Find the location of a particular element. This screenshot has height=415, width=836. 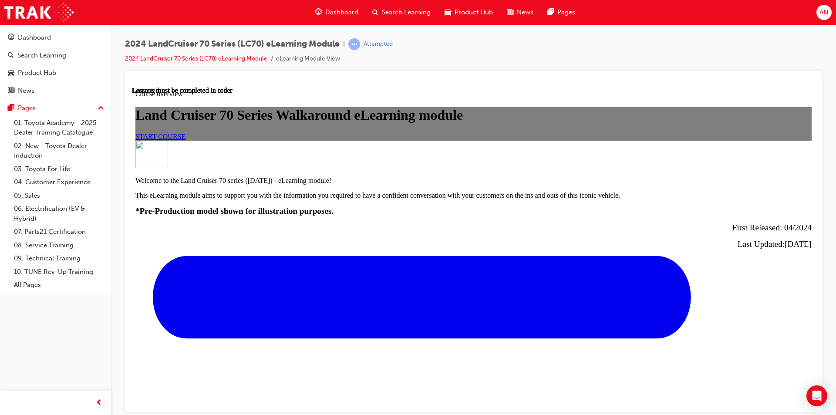

span: First Released: 04/2024 is located at coordinates (640, 141).